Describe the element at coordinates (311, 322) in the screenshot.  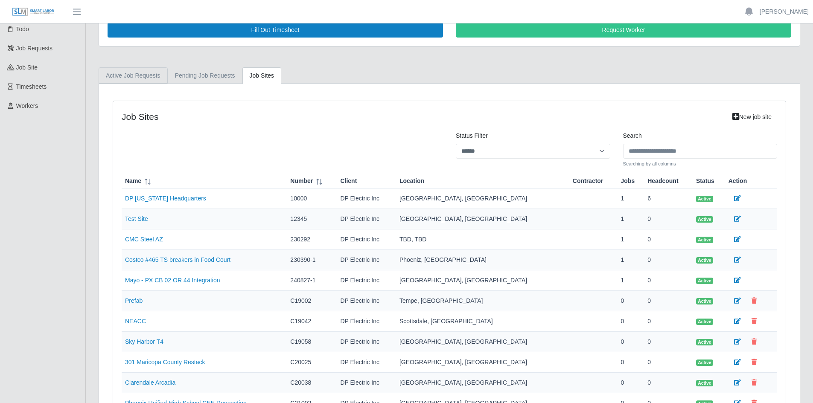
I see `td: C19042` at that location.